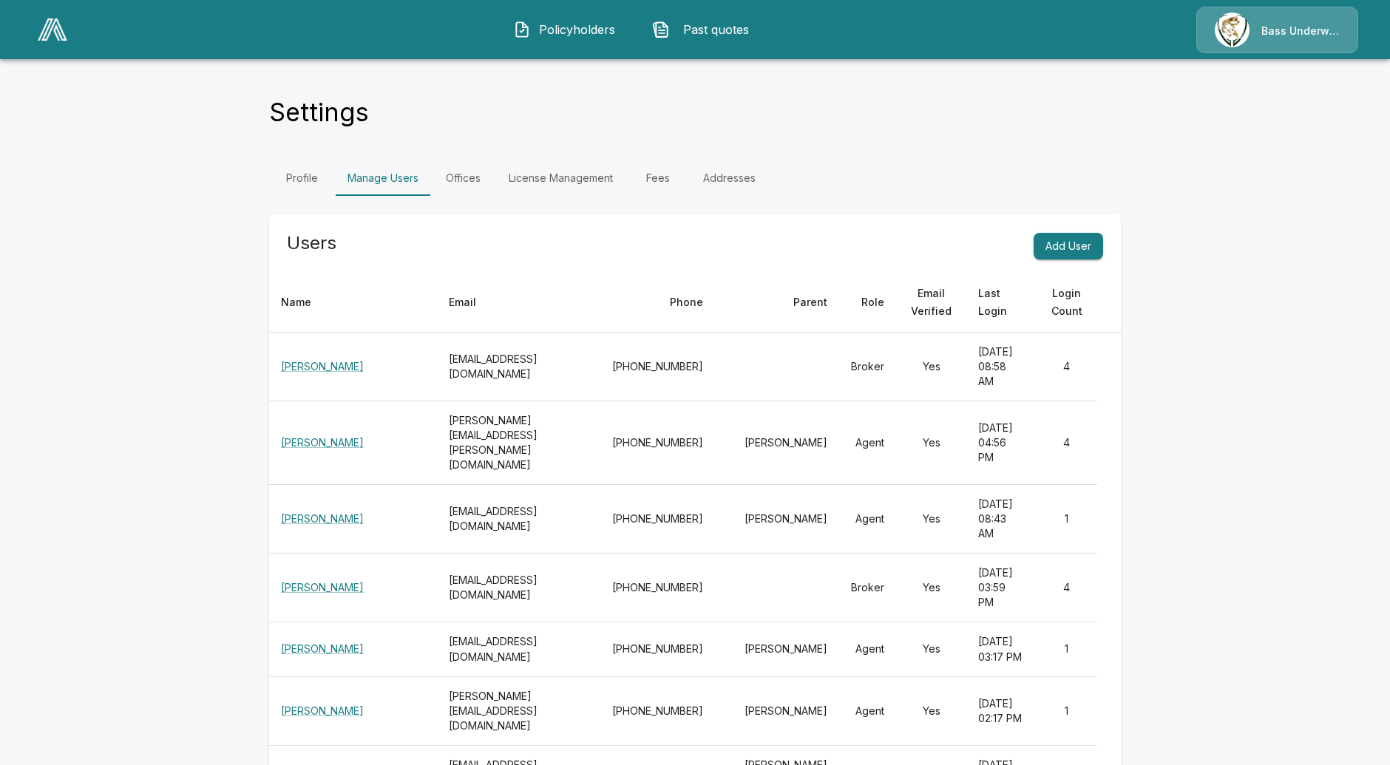  I want to click on a: Manage Users, so click(383, 178).